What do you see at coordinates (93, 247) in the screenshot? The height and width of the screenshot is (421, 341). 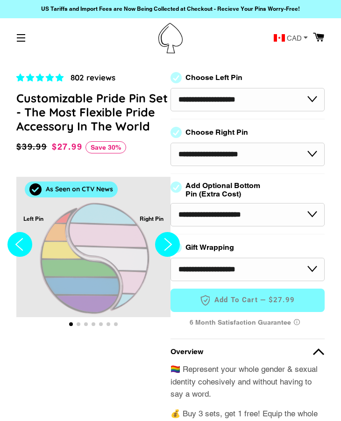 I see `div: 1 / 7` at bounding box center [93, 247].